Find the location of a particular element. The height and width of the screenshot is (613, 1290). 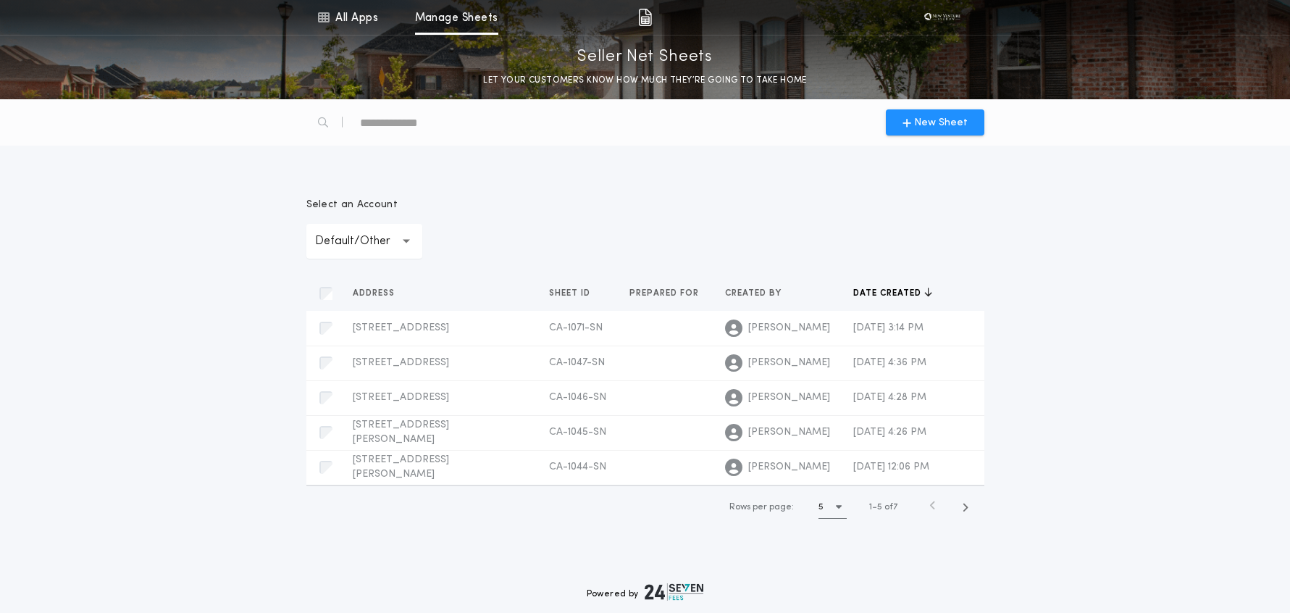

img: logo is located at coordinates (674, 592).